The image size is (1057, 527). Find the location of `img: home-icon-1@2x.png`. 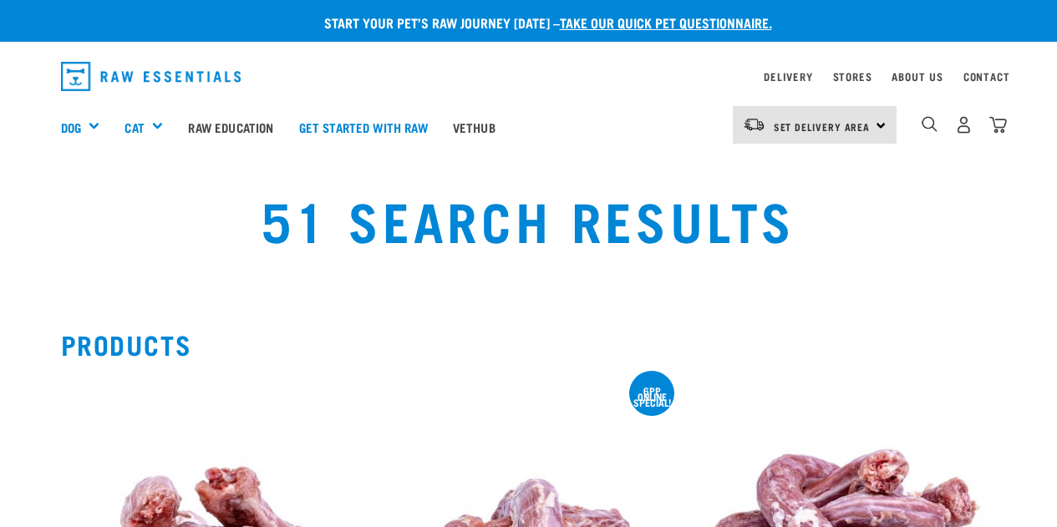

img: home-icon-1@2x.png is located at coordinates (929, 124).